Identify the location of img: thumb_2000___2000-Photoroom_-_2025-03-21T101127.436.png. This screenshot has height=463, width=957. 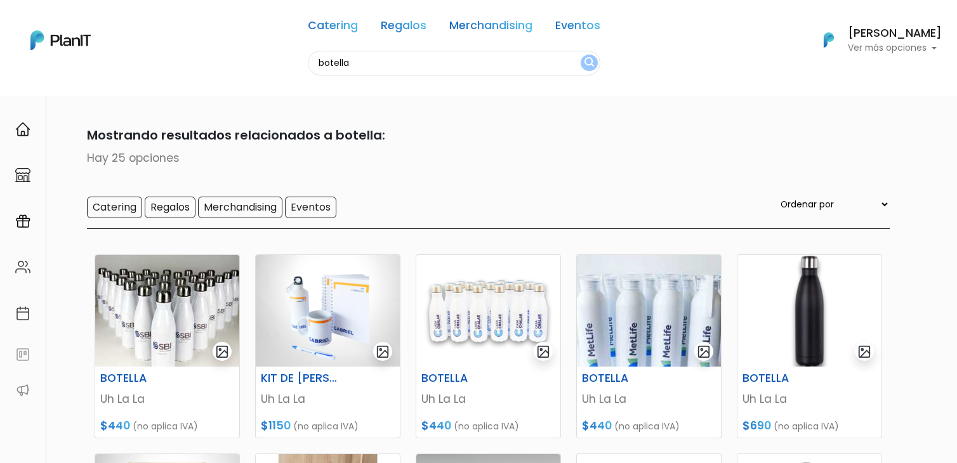
(809, 311).